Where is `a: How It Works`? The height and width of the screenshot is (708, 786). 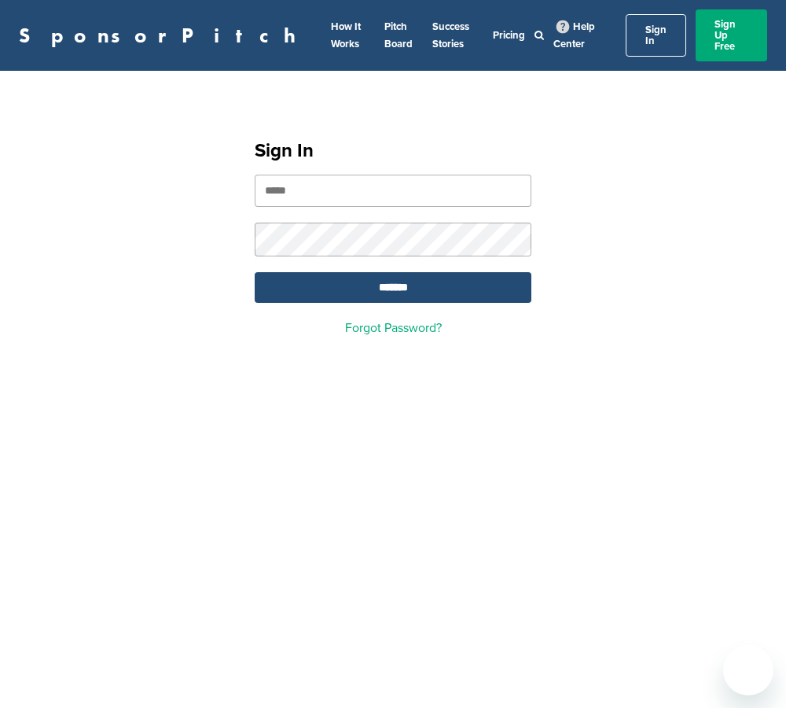 a: How It Works is located at coordinates (346, 35).